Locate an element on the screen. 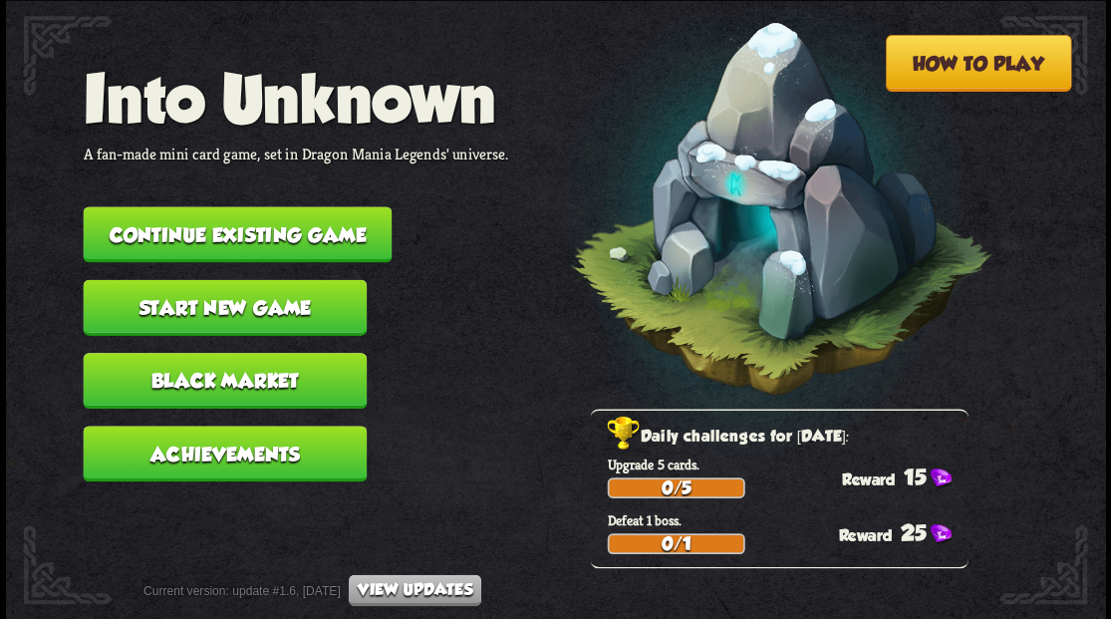  p: A fan-made mini card game, set in Dragon Mania Legends' universe. is located at coordinates (295, 153).